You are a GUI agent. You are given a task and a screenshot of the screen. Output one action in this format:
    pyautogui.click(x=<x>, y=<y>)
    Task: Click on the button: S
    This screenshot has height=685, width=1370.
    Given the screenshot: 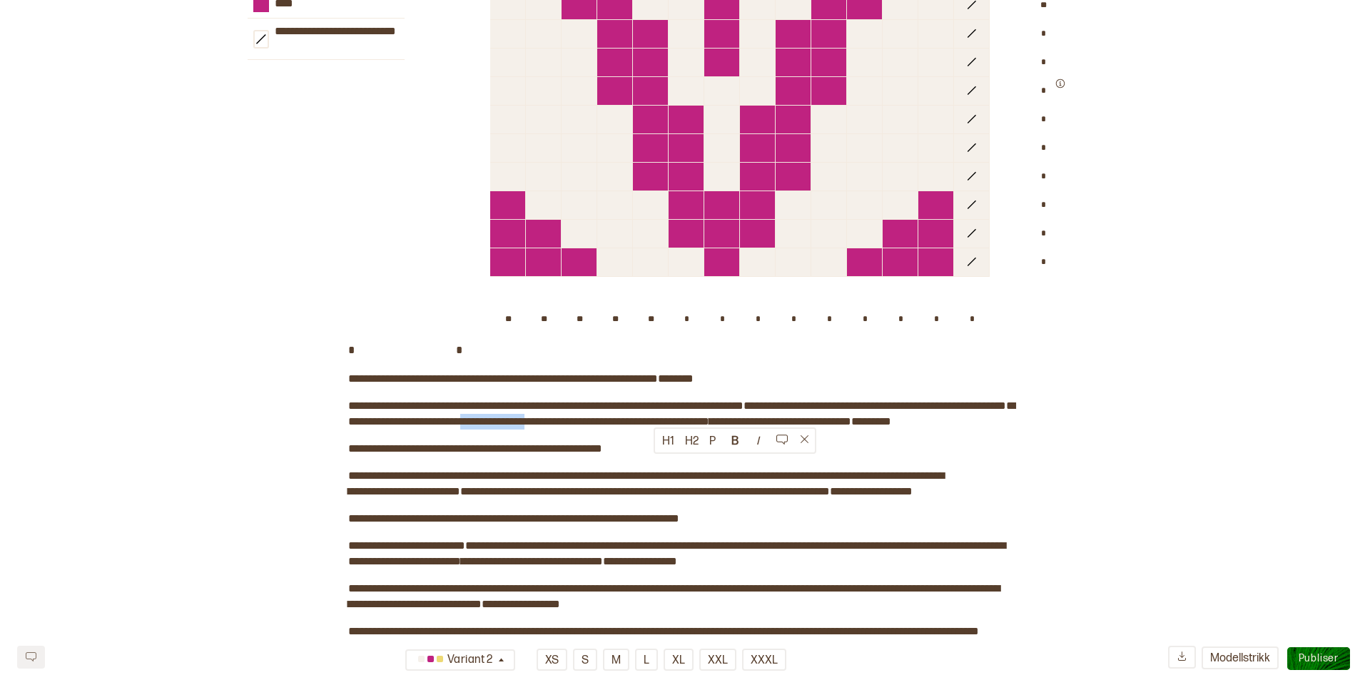 What is the action you would take?
    pyautogui.click(x=585, y=659)
    